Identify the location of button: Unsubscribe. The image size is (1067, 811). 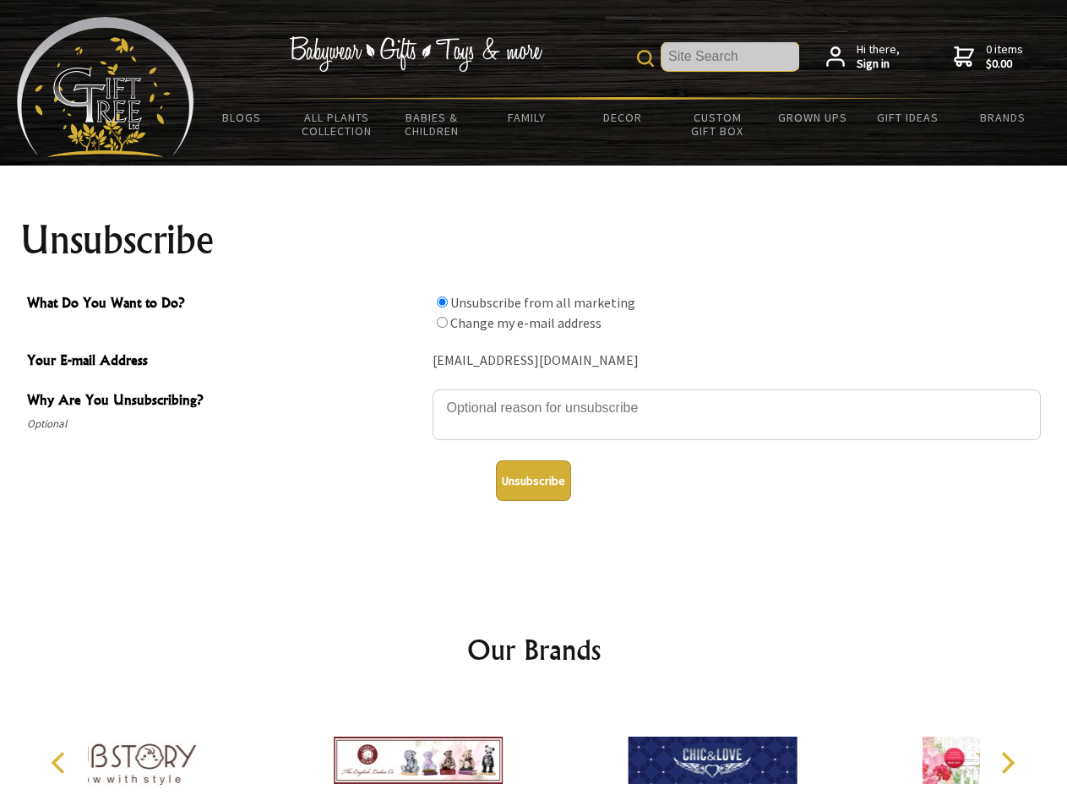
(533, 481).